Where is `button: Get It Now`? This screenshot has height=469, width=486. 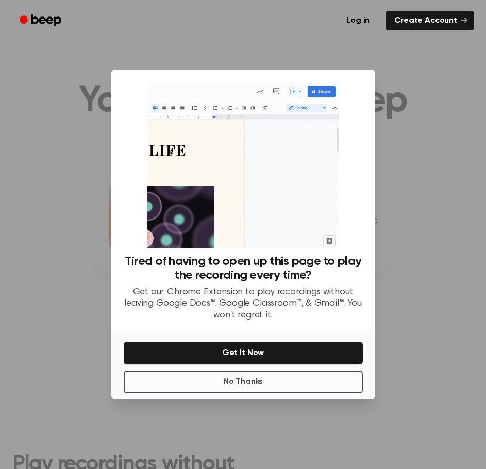
button: Get It Now is located at coordinates (243, 353).